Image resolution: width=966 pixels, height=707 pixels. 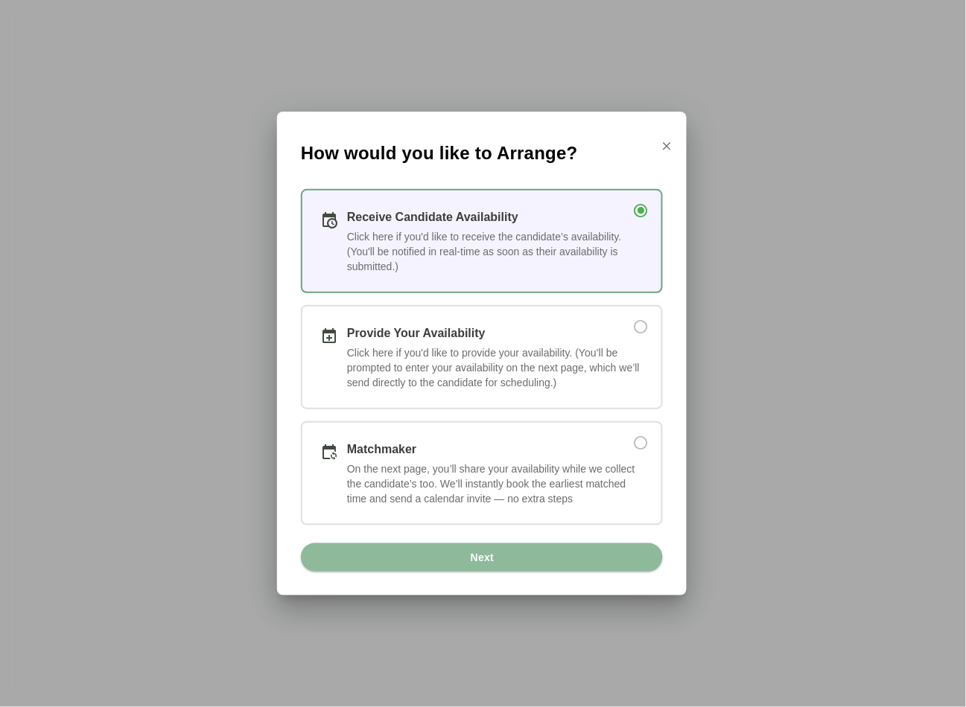 I want to click on span: Next, so click(x=482, y=558).